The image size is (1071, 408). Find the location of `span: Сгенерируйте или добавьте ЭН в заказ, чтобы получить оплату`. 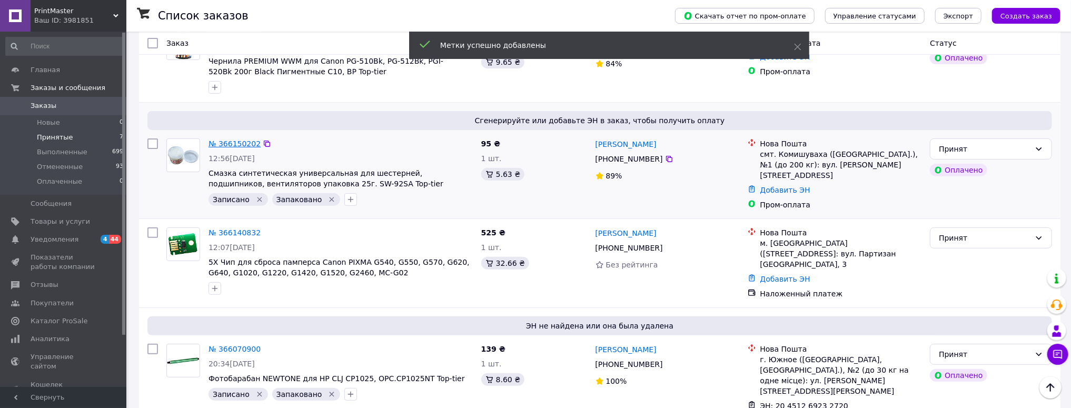

span: Сгенерируйте или добавьте ЭН в заказ, чтобы получить оплату is located at coordinates (600, 121).